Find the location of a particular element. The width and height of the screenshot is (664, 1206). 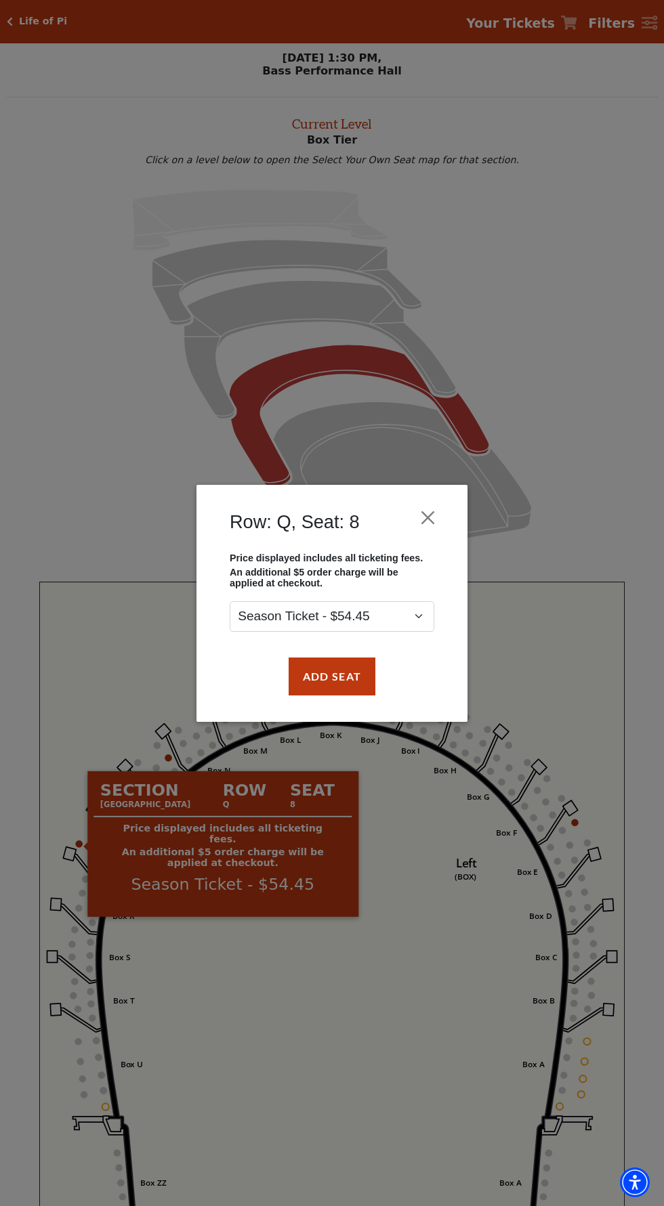

div: Accessibility Menu is located at coordinates (635, 1182).